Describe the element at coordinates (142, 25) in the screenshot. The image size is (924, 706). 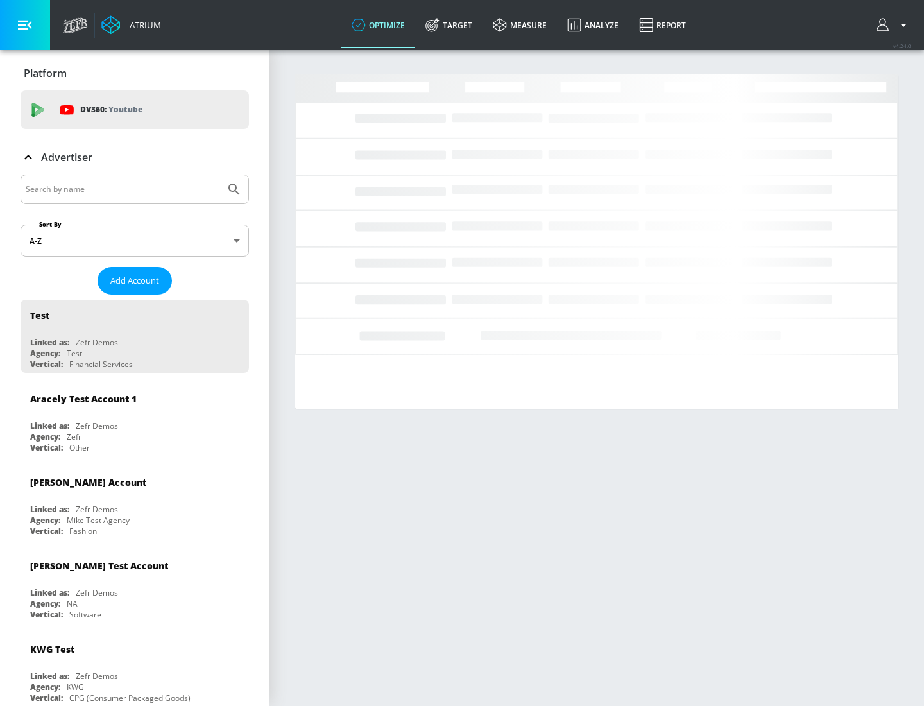
I see `div: Atrium` at that location.